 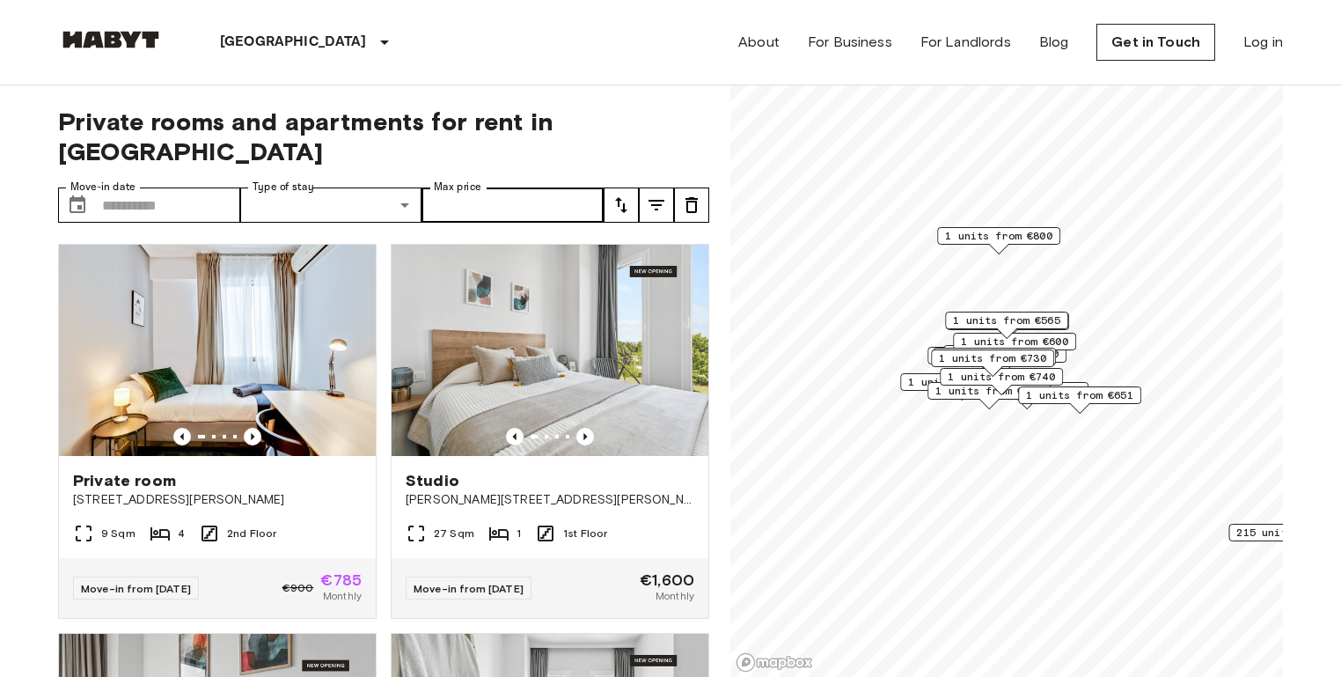 What do you see at coordinates (999, 236) in the screenshot?
I see `span: 1 units from €800` at bounding box center [999, 236].